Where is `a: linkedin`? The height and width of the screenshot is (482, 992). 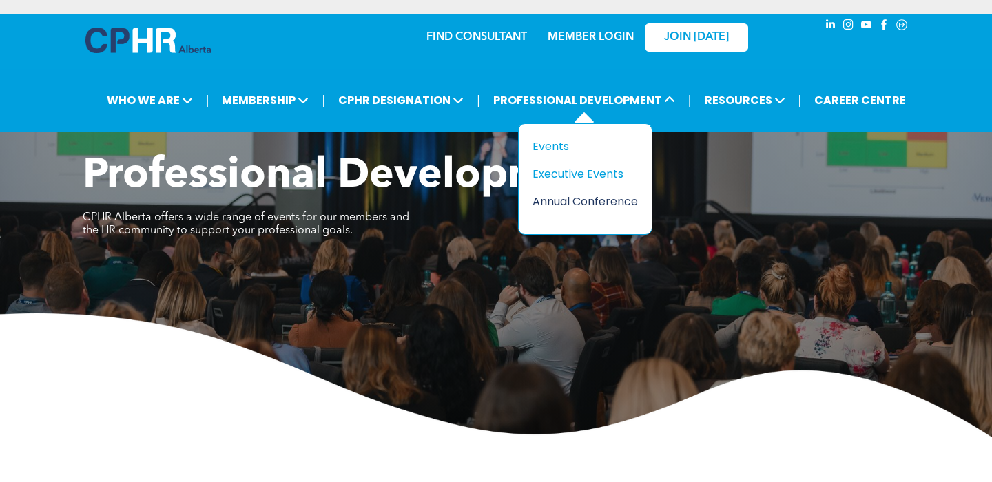
a: linkedin is located at coordinates (830, 26).